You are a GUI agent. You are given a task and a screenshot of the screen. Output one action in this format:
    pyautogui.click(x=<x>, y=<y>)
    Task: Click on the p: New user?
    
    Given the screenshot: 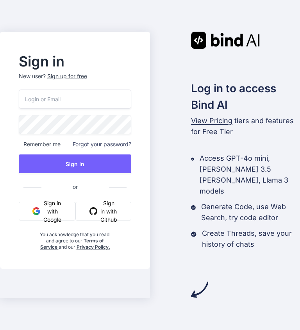 What is the action you would take?
    pyautogui.click(x=75, y=81)
    